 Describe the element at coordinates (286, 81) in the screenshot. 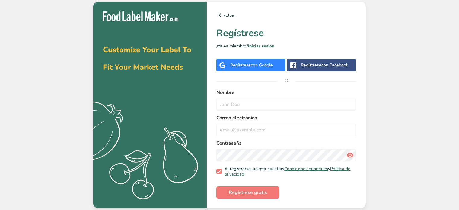

I see `span: O` at that location.